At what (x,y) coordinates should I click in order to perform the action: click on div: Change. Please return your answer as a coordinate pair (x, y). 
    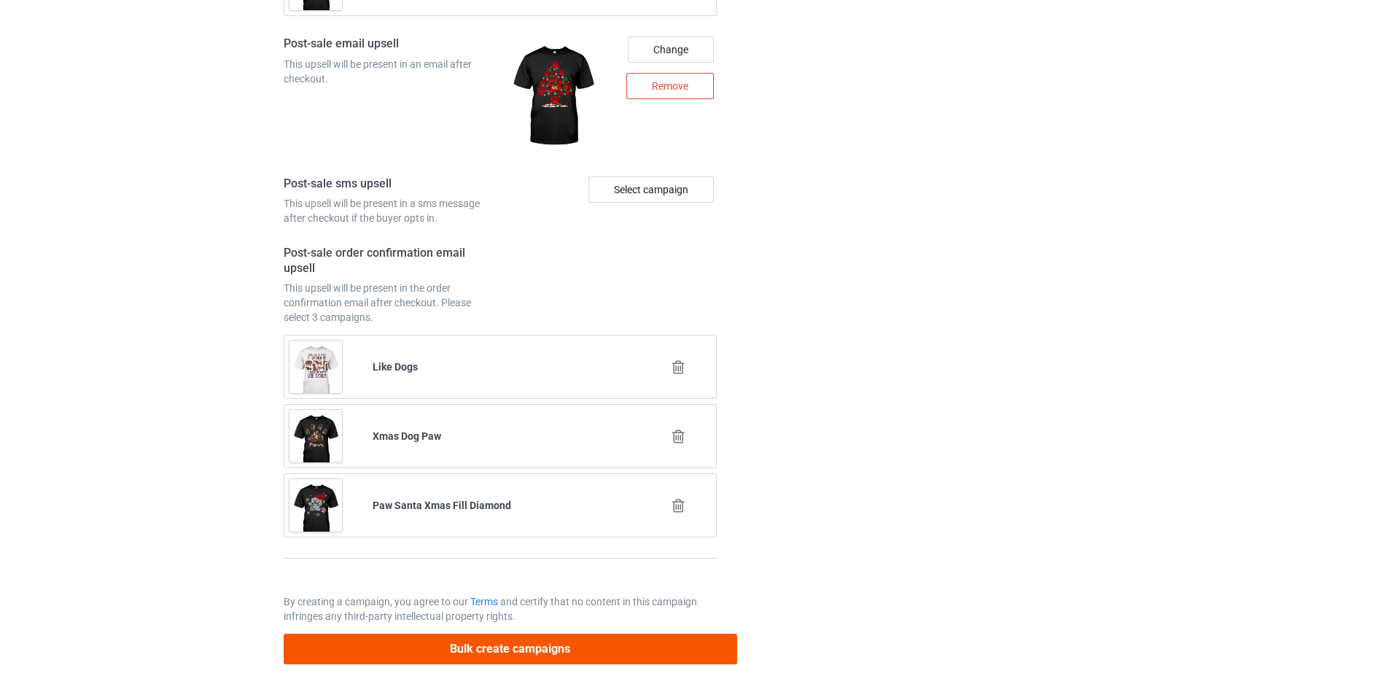
    Looking at the image, I should click on (671, 50).